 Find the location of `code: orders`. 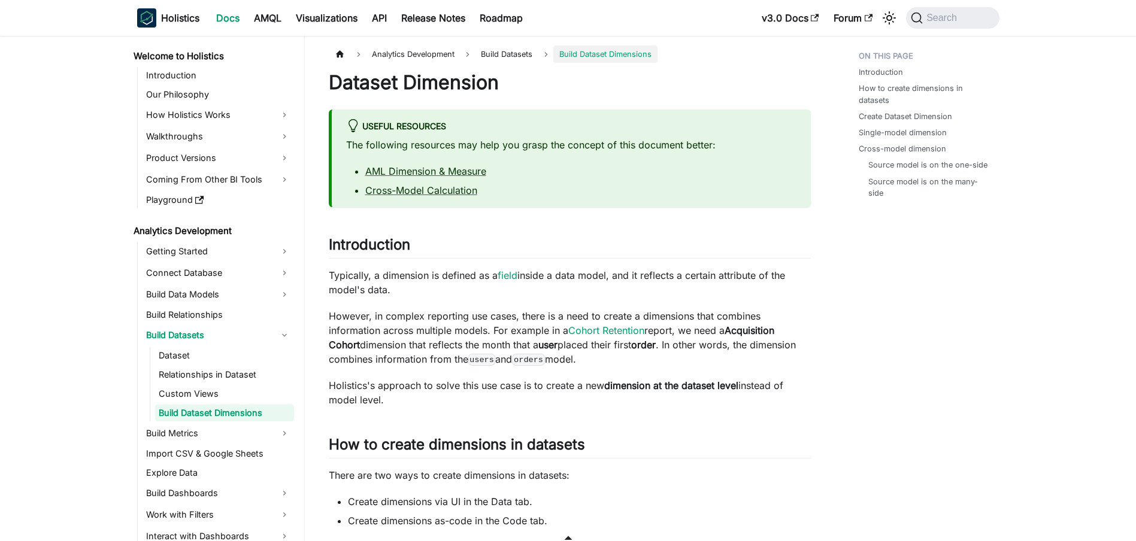

code: orders is located at coordinates (528, 360).